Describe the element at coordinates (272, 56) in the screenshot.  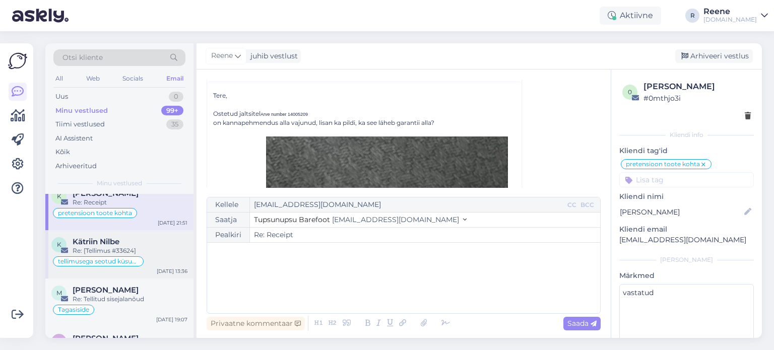
I see `div: juhib vestlust` at that location.